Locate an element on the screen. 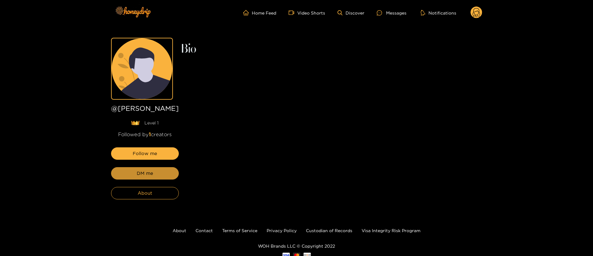  a: Home Feed is located at coordinates (259, 13).